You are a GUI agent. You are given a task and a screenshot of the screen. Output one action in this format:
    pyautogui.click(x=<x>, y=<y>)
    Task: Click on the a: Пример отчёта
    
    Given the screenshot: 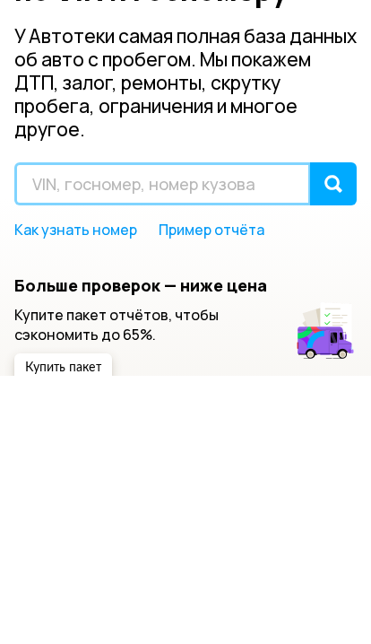 What is the action you would take?
    pyautogui.click(x=212, y=498)
    